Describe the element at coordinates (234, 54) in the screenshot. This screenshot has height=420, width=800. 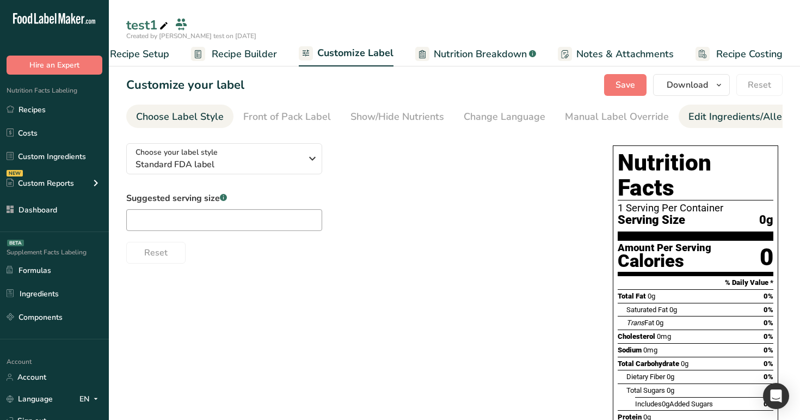
I see `a: Recipe Builder` at that location.